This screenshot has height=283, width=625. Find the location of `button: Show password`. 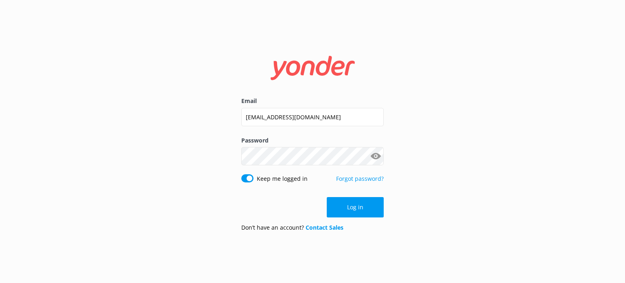

button: Show password is located at coordinates (376, 156).